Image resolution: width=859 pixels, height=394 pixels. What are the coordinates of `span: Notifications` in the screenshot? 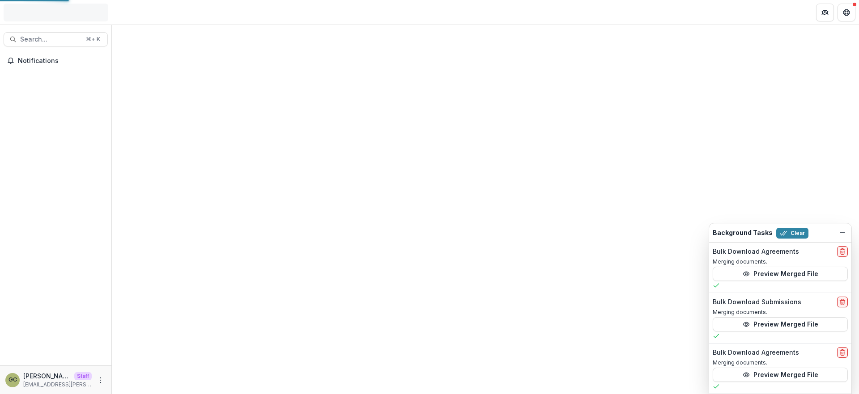 It's located at (61, 61).